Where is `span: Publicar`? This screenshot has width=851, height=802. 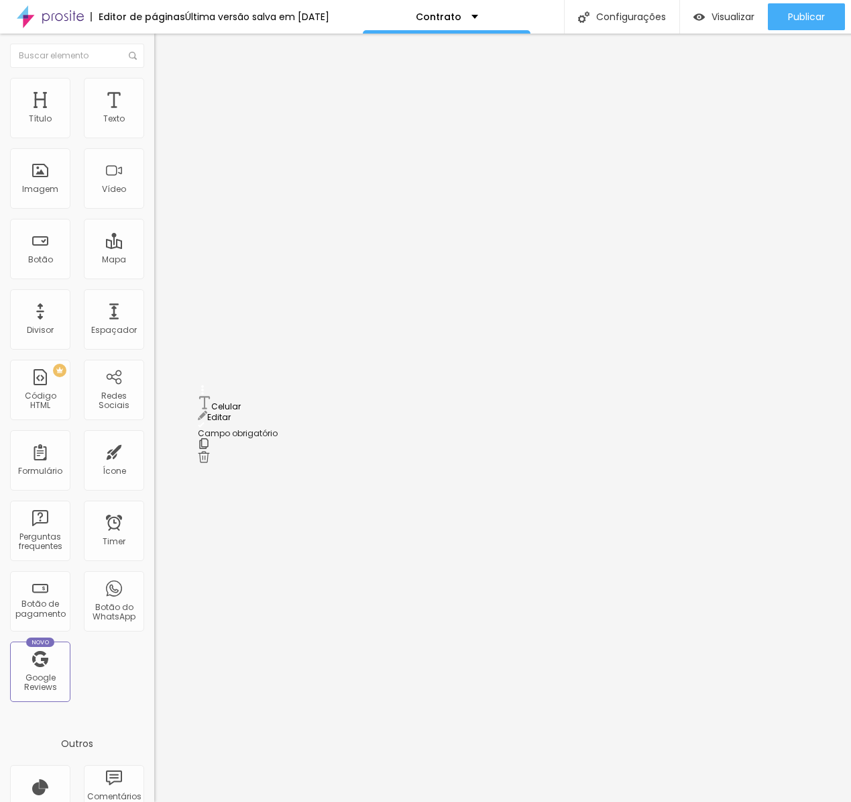 span: Publicar is located at coordinates (806, 17).